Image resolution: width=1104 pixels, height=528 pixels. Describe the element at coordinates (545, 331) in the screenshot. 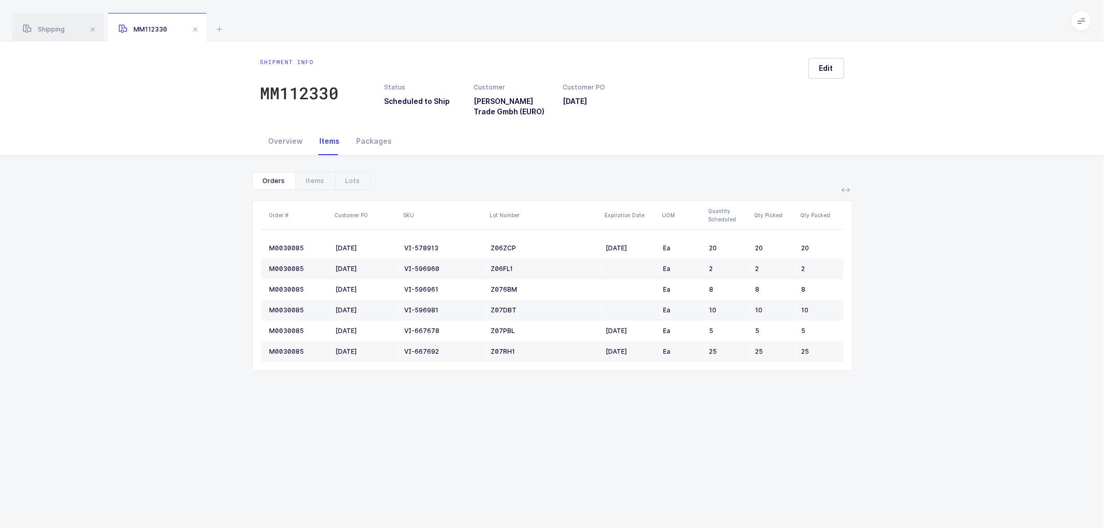

I see `div: Z07PBL` at that location.